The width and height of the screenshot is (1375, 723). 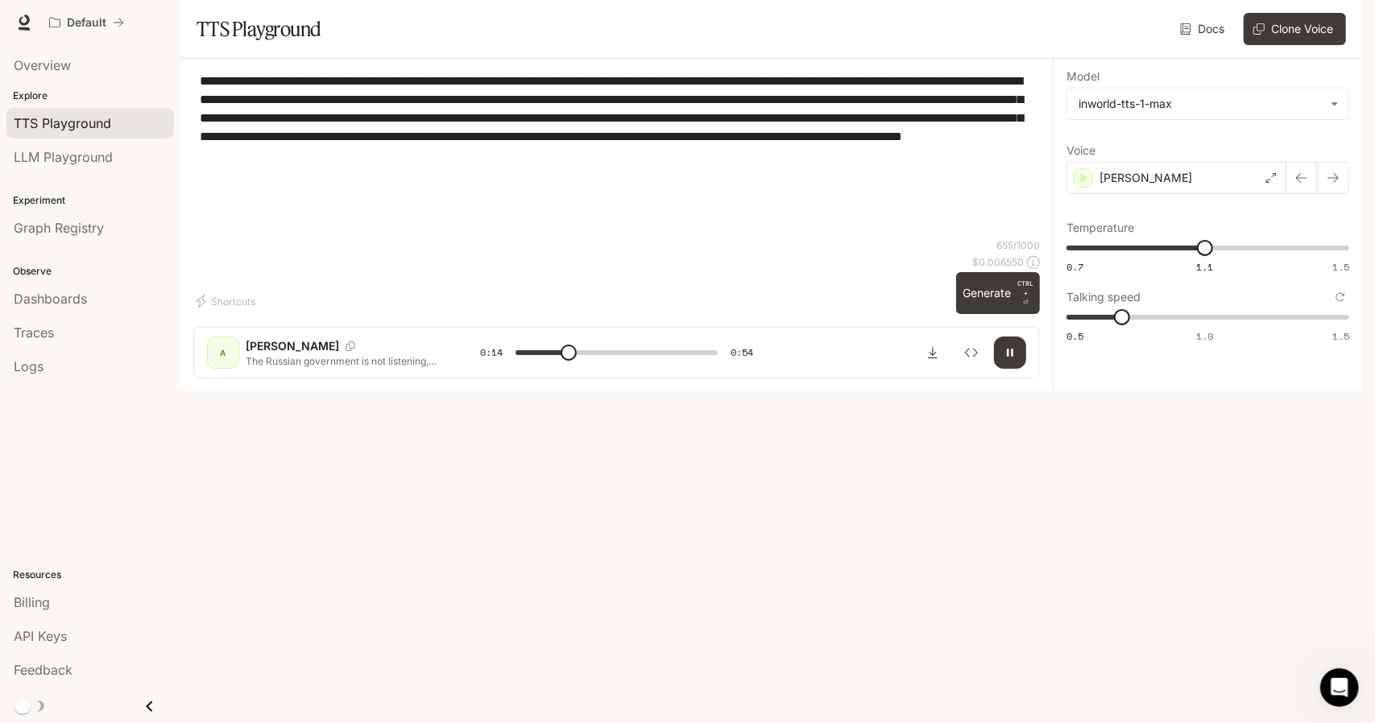 What do you see at coordinates (343, 361) in the screenshot?
I see `p: The Russian government is not listening, and citizens have been brainwashed. Even going out with ...` at bounding box center [343, 361].